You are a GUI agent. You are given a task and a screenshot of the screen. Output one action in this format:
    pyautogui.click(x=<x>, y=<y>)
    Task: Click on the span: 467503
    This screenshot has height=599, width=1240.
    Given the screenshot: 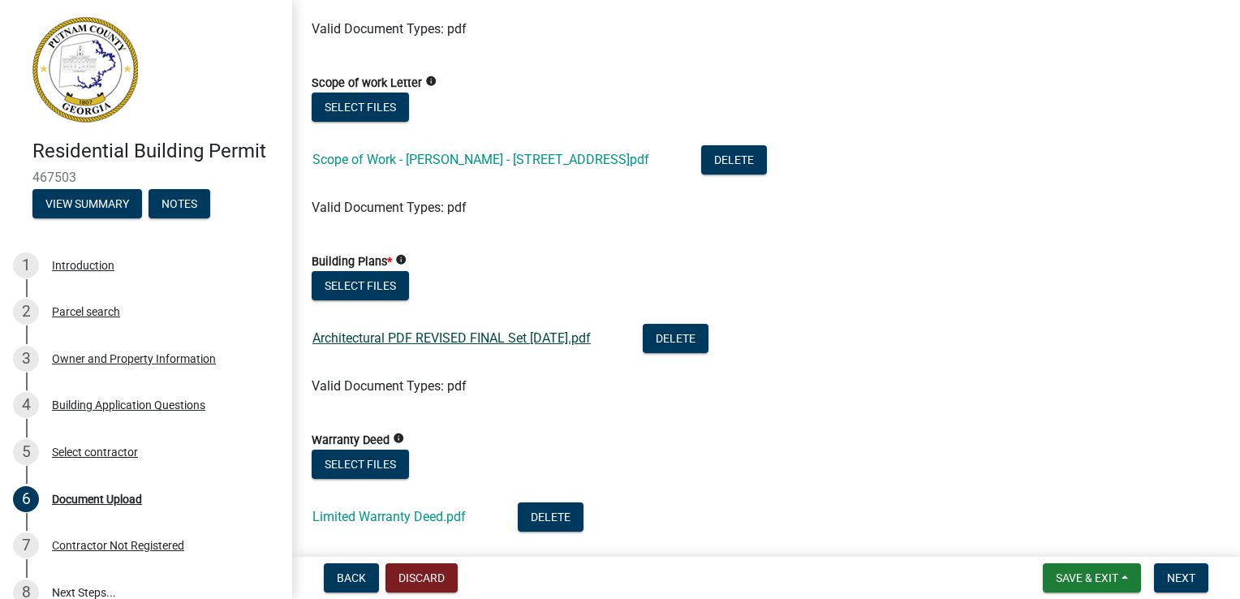 What is the action you would take?
    pyautogui.click(x=146, y=177)
    